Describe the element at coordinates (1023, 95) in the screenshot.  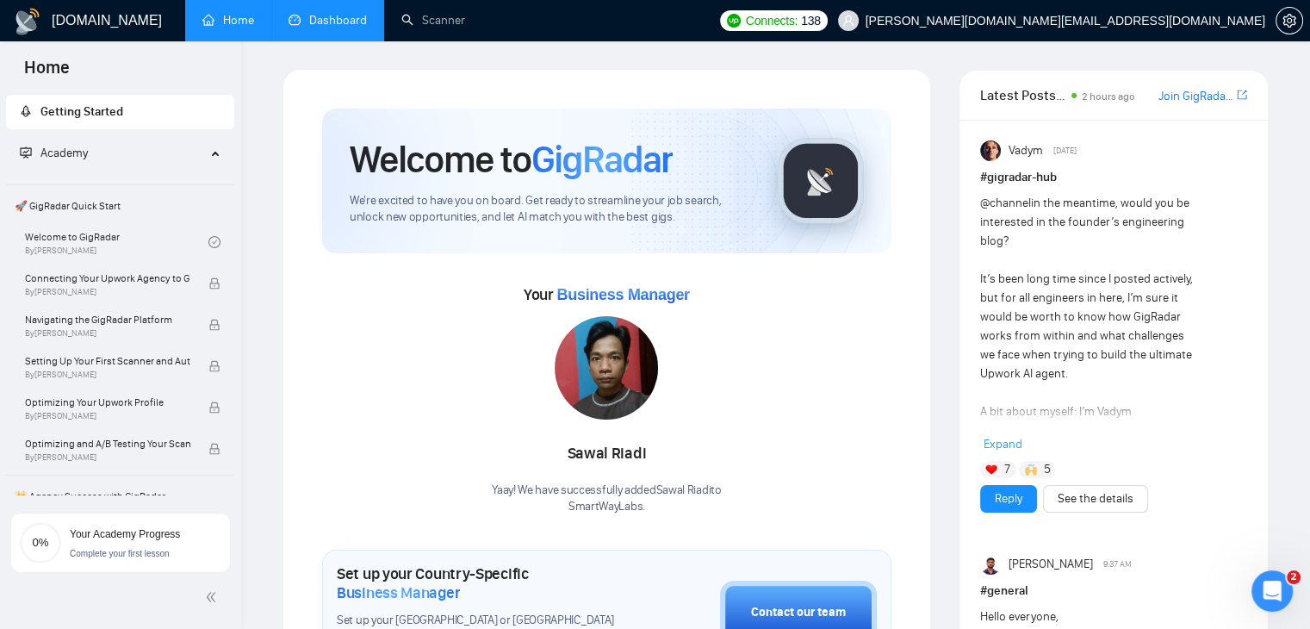
I see `span: Latest Posts from the GigRadar Community` at that location.